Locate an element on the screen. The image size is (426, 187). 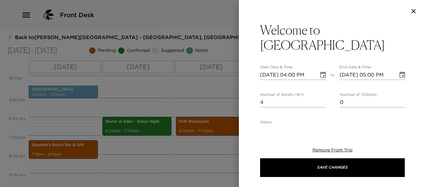
div: Notes is located at coordinates (333, 130).